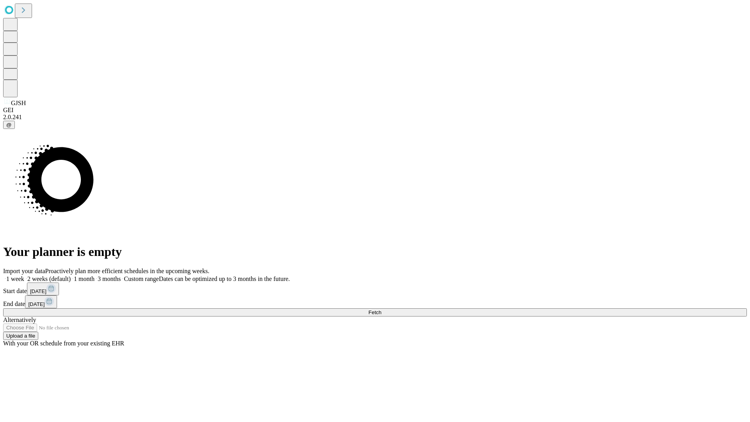  I want to click on span: GJSH, so click(18, 103).